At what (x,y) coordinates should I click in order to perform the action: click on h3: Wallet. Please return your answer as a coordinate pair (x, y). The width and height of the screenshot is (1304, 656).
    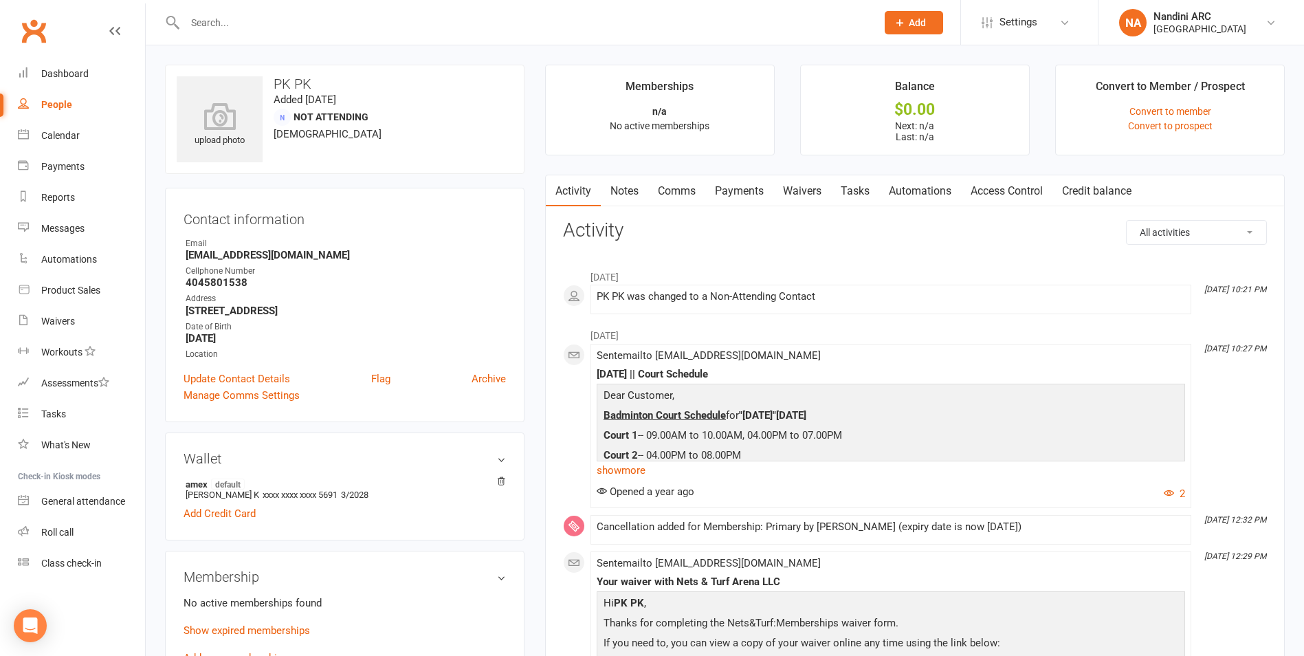
    Looking at the image, I should click on (345, 459).